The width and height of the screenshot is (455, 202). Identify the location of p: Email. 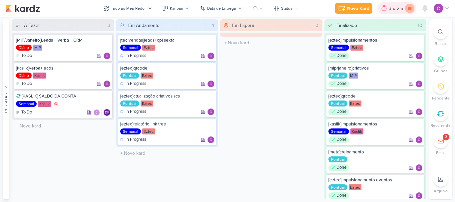
(440, 153).